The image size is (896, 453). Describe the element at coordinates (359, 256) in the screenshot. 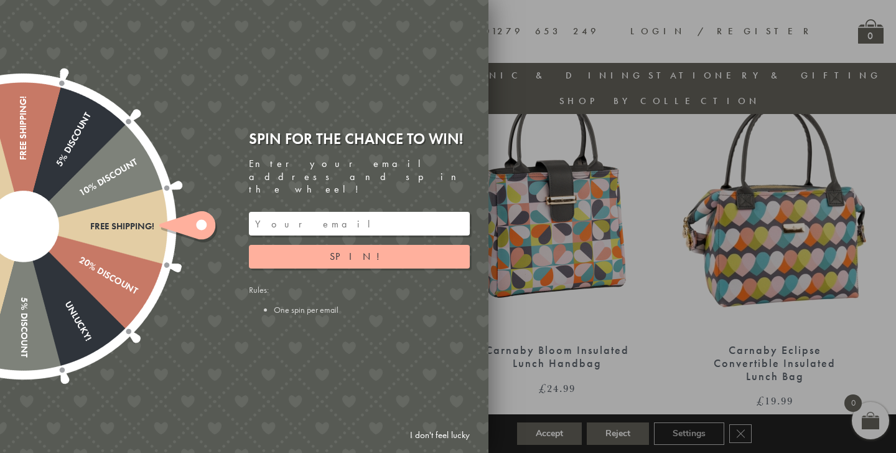

I see `button: Spin!` at that location.